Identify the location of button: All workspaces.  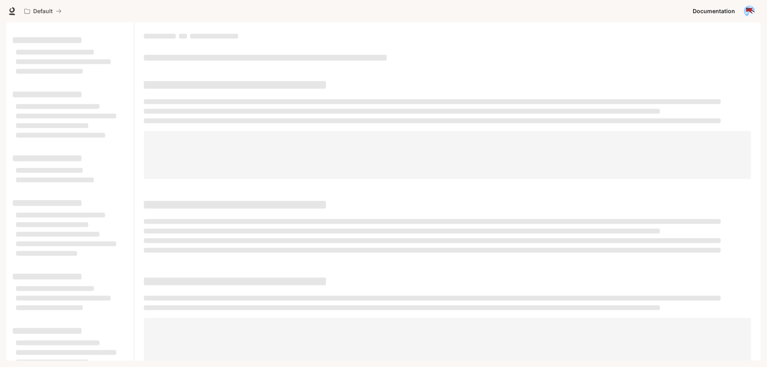
(43, 11).